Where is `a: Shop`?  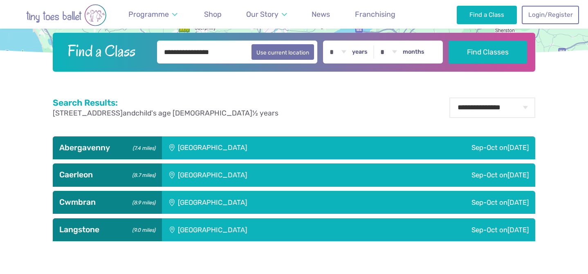 a: Shop is located at coordinates (213, 14).